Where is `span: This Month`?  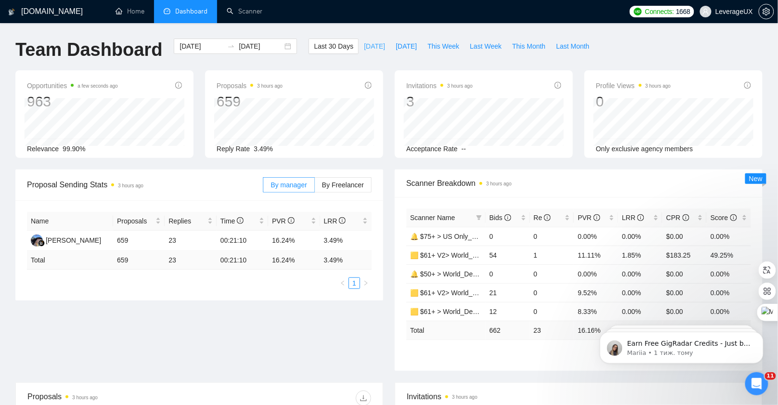 span: This Month is located at coordinates (529, 46).